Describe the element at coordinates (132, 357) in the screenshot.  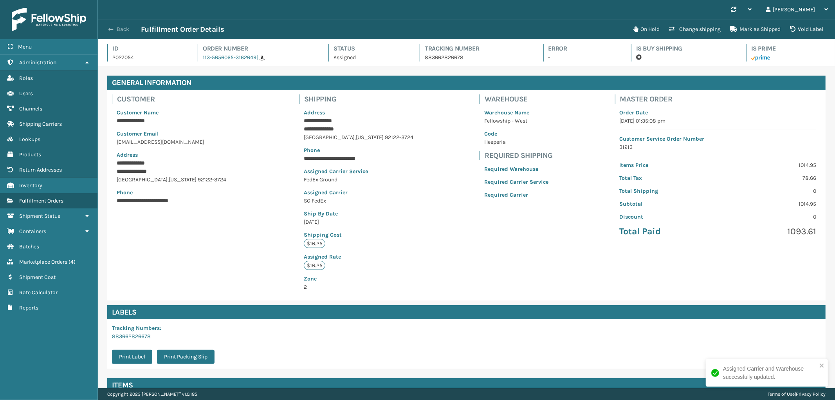
I see `button: Print Label` at that location.